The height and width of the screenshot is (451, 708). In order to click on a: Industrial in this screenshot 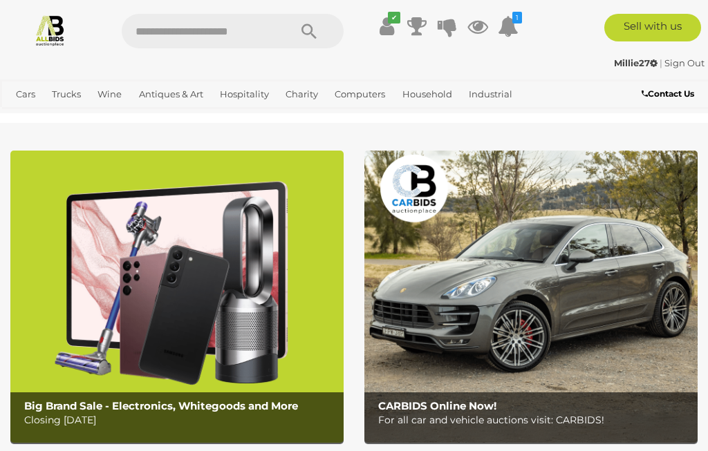, I will do `click(490, 94)`.